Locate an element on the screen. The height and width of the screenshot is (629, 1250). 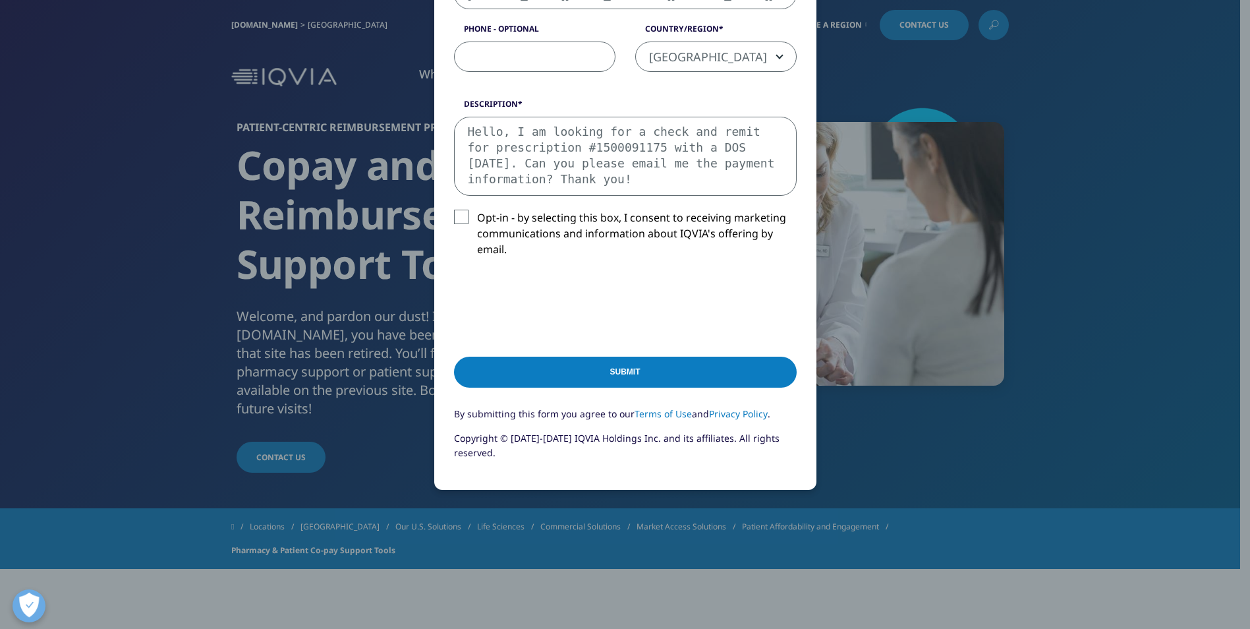
p: By submitting this form you agree to our and . is located at coordinates (625, 418).